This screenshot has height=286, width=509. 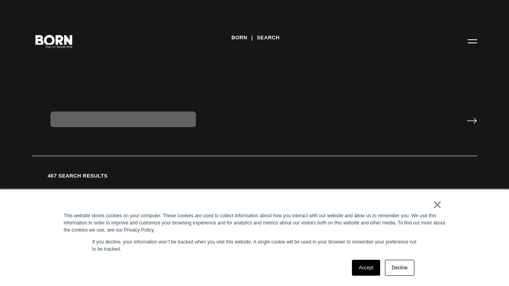 What do you see at coordinates (400, 268) in the screenshot?
I see `a: Decline` at bounding box center [400, 268].